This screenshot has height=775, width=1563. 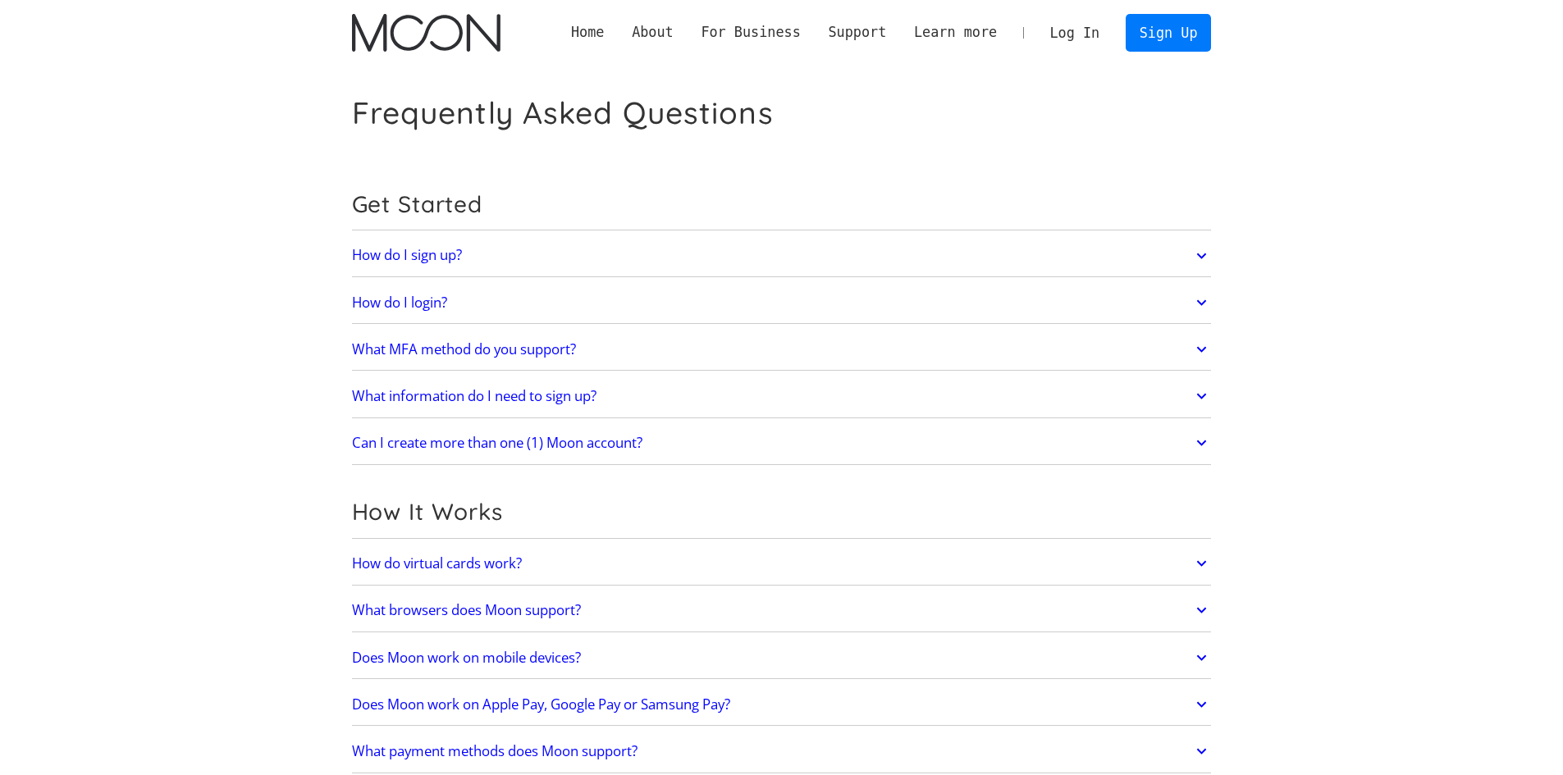 What do you see at coordinates (750, 32) in the screenshot?
I see `div: For Business` at bounding box center [750, 32].